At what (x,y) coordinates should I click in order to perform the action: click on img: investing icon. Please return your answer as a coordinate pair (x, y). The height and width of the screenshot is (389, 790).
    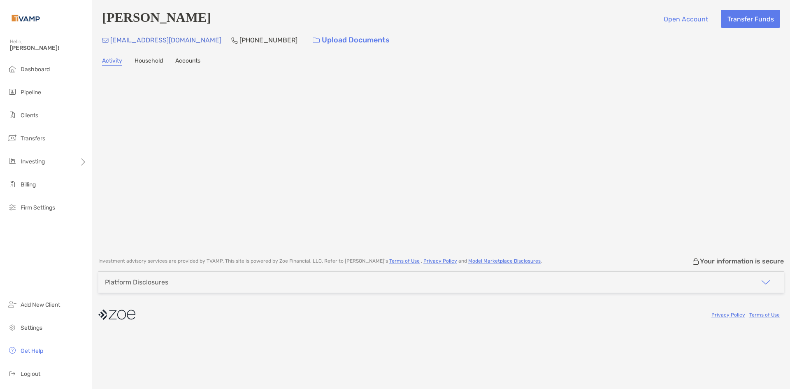
    Looking at the image, I should click on (12, 161).